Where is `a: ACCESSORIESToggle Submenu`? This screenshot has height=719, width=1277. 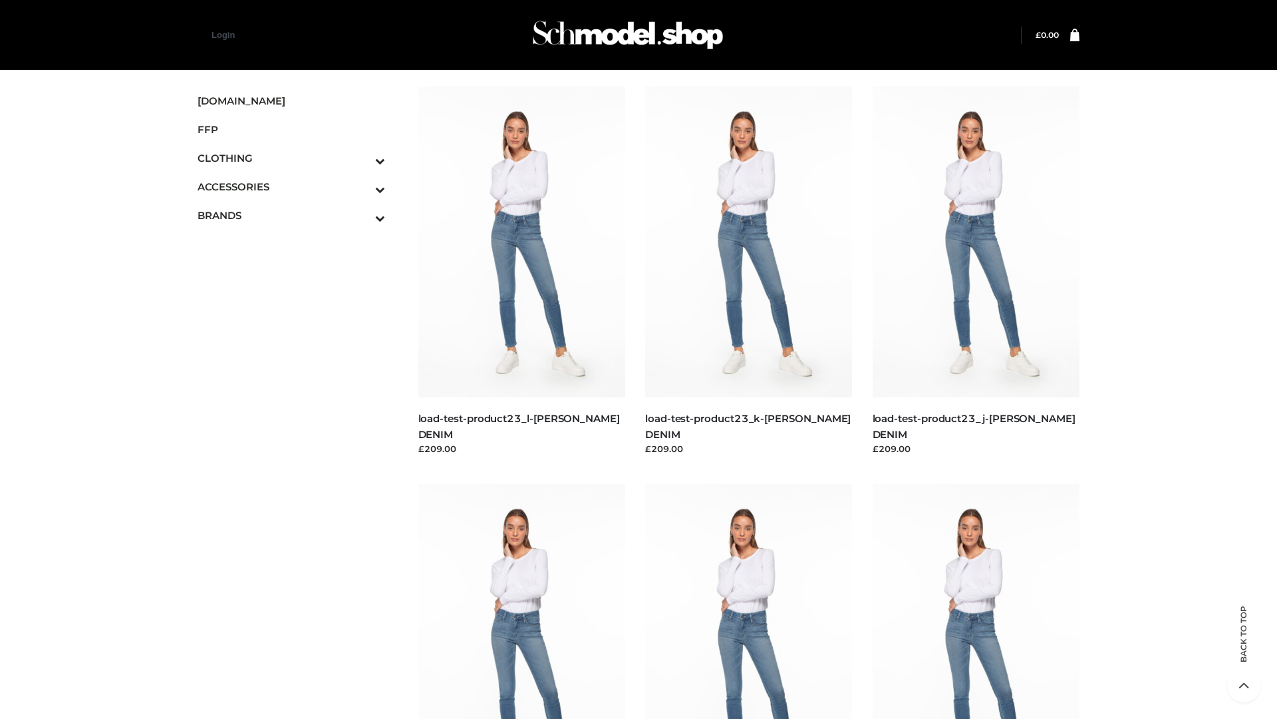 a: ACCESSORIESToggle Submenu is located at coordinates (291, 186).